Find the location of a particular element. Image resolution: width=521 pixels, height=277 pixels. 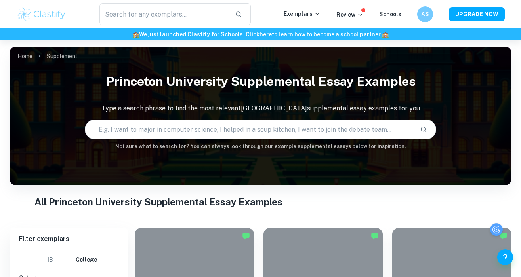

button: IB is located at coordinates (50, 260).